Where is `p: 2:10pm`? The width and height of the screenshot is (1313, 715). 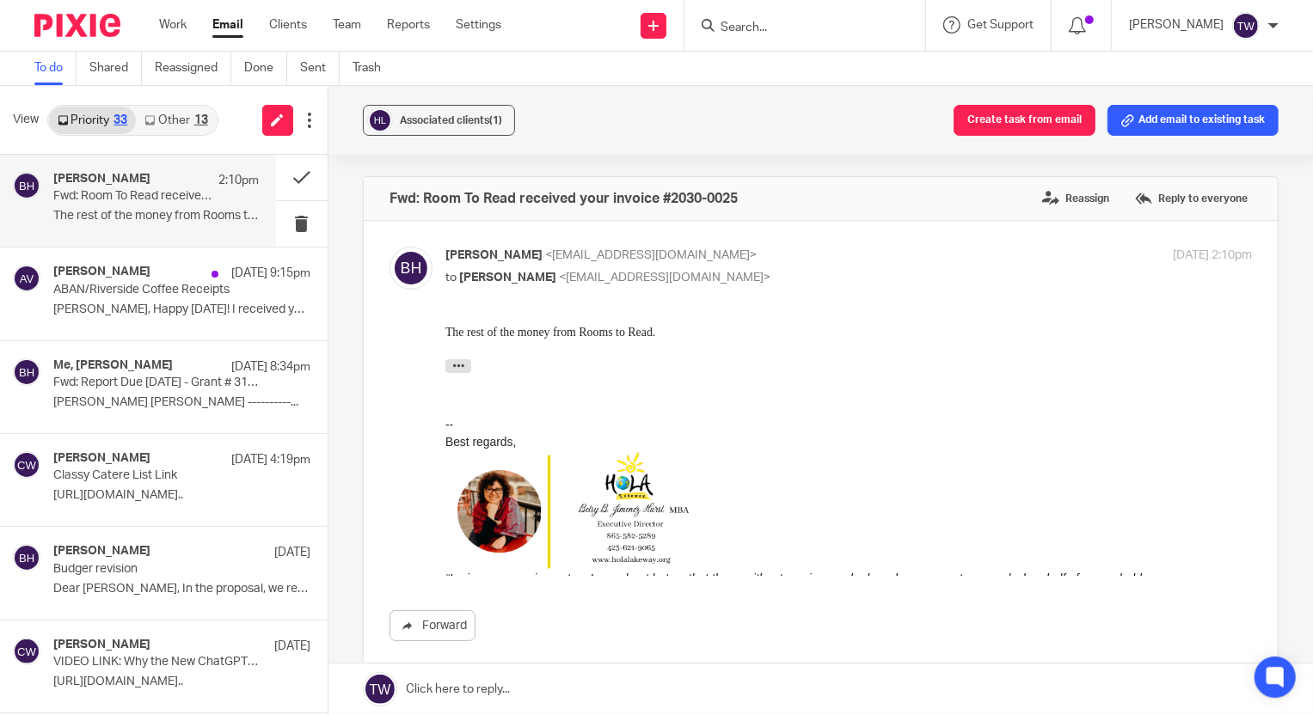 p: 2:10pm is located at coordinates (238, 181).